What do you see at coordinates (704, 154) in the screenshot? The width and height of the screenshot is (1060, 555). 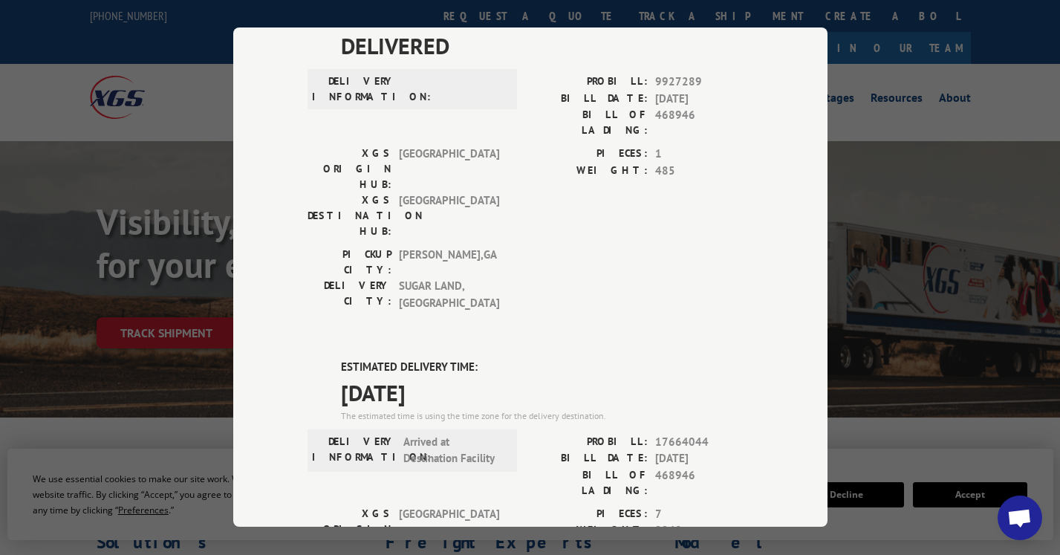 I see `span: 1` at bounding box center [704, 154].